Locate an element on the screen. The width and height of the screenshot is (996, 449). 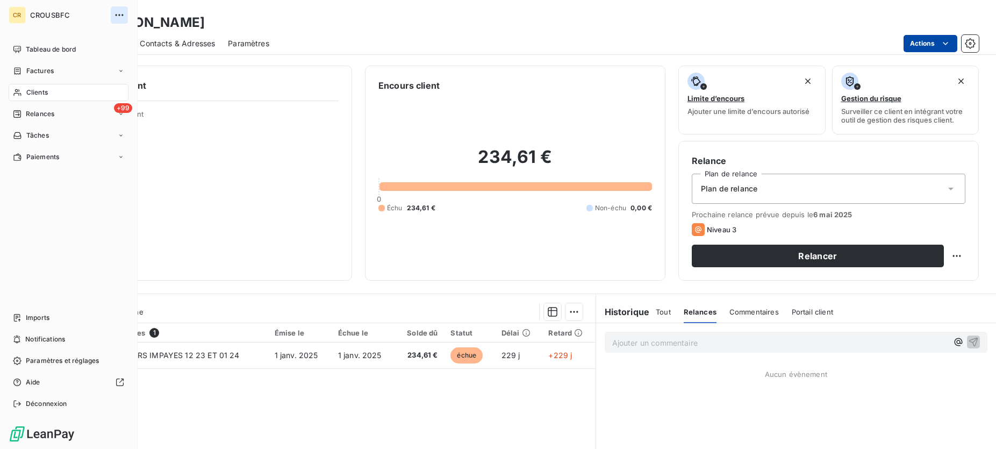
button: Actions is located at coordinates (931, 44).